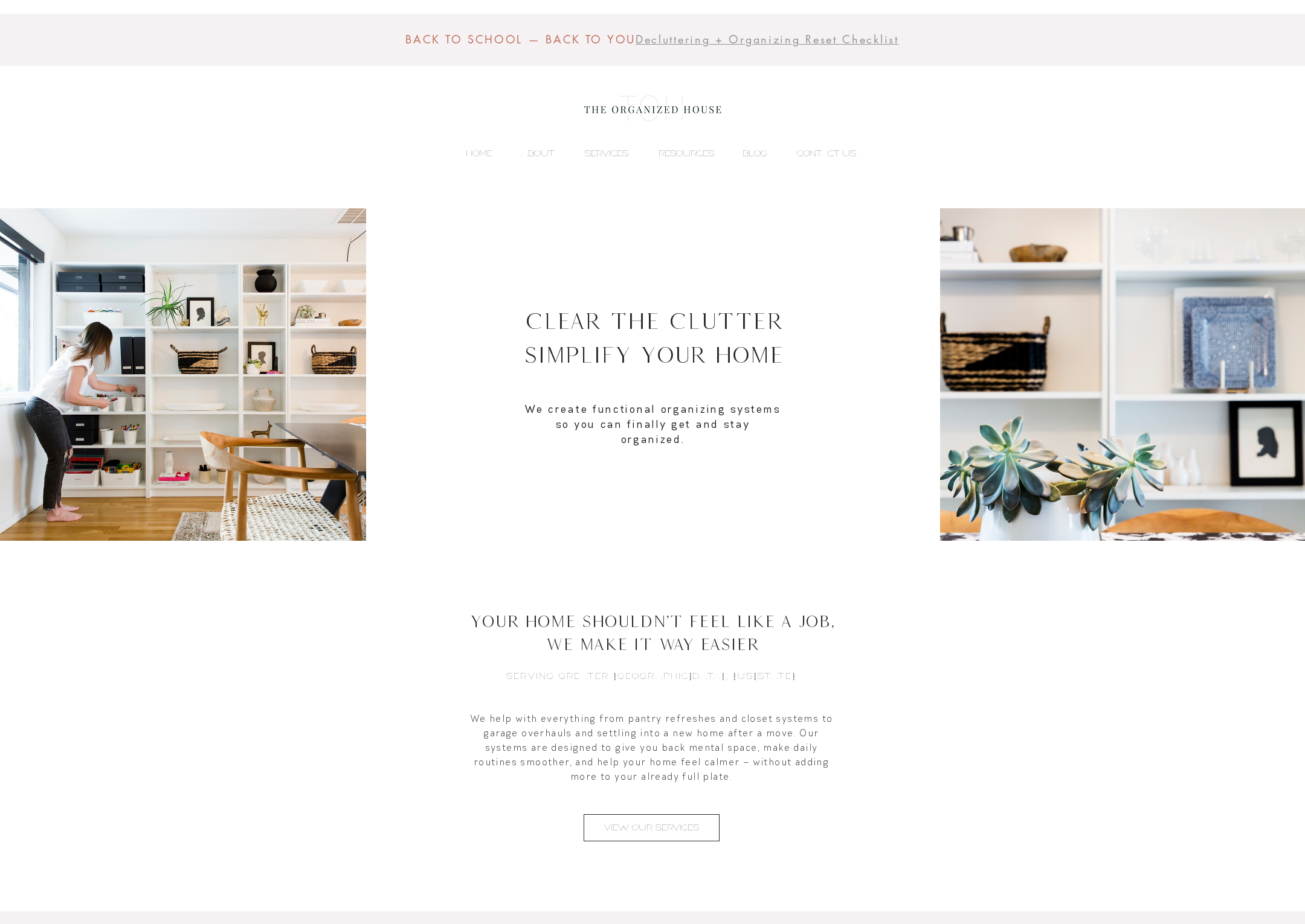 This screenshot has width=1305, height=924. I want to click on a: ABOUT, so click(529, 153).